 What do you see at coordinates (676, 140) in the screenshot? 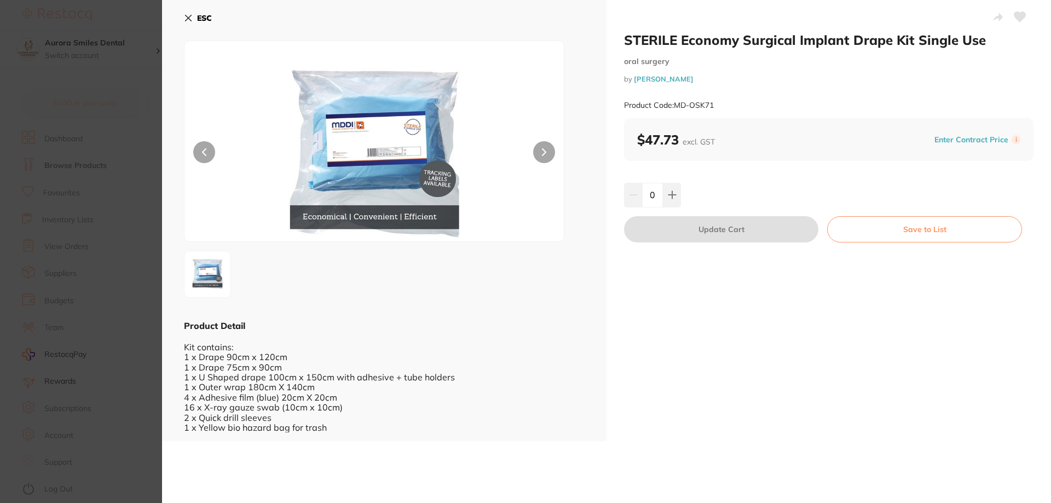
I see `b: $47.73` at bounding box center [676, 140].